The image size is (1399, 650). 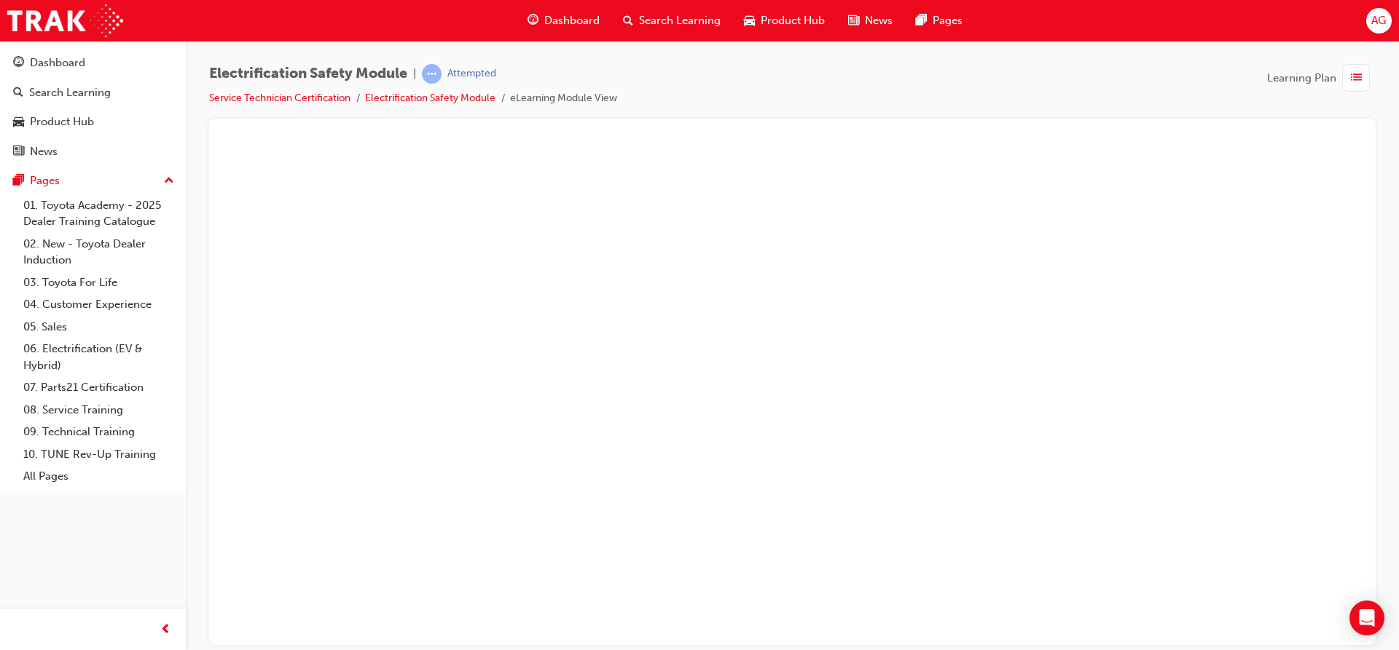 What do you see at coordinates (98, 252) in the screenshot?
I see `a: 02. New - Toyota Dealer Induction` at bounding box center [98, 252].